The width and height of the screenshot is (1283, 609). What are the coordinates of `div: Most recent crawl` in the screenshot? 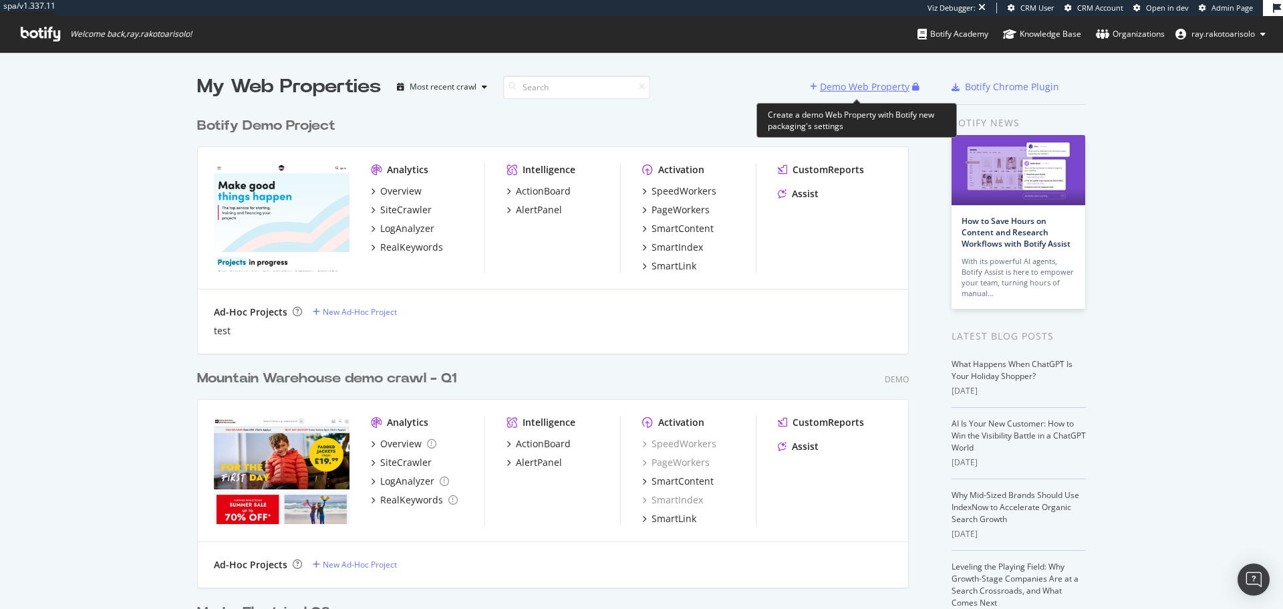 It's located at (443, 87).